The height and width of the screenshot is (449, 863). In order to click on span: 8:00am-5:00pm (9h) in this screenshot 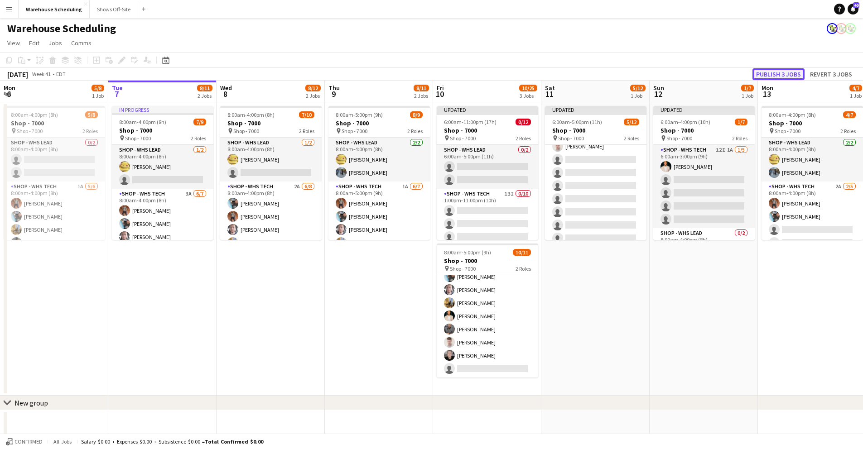, I will do `click(359, 115)`.